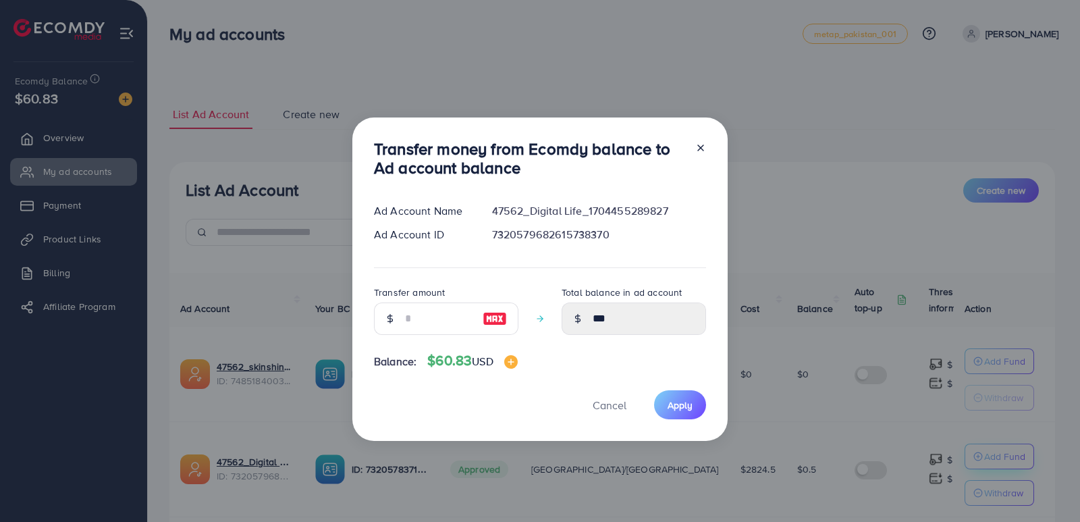 The height and width of the screenshot is (522, 1080). I want to click on div: Ad Account Name, so click(422, 211).